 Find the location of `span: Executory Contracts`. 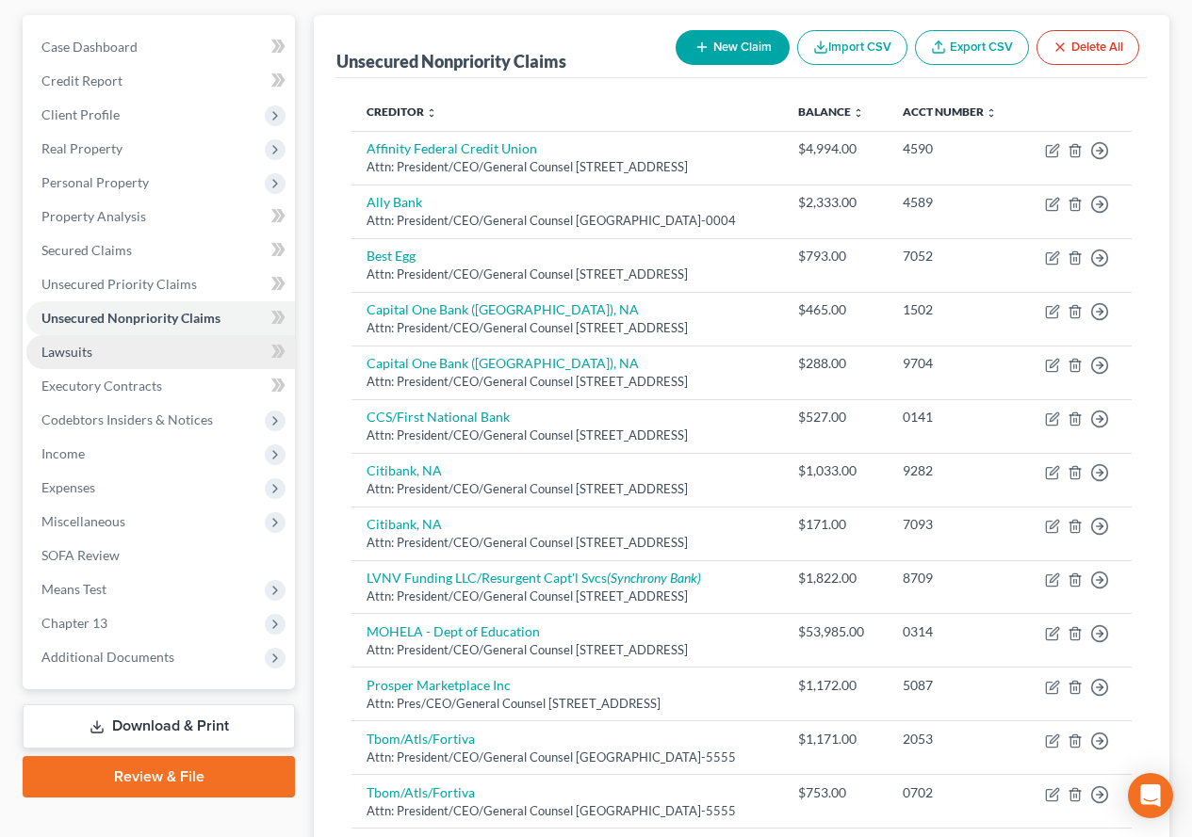

span: Executory Contracts is located at coordinates (102, 385).